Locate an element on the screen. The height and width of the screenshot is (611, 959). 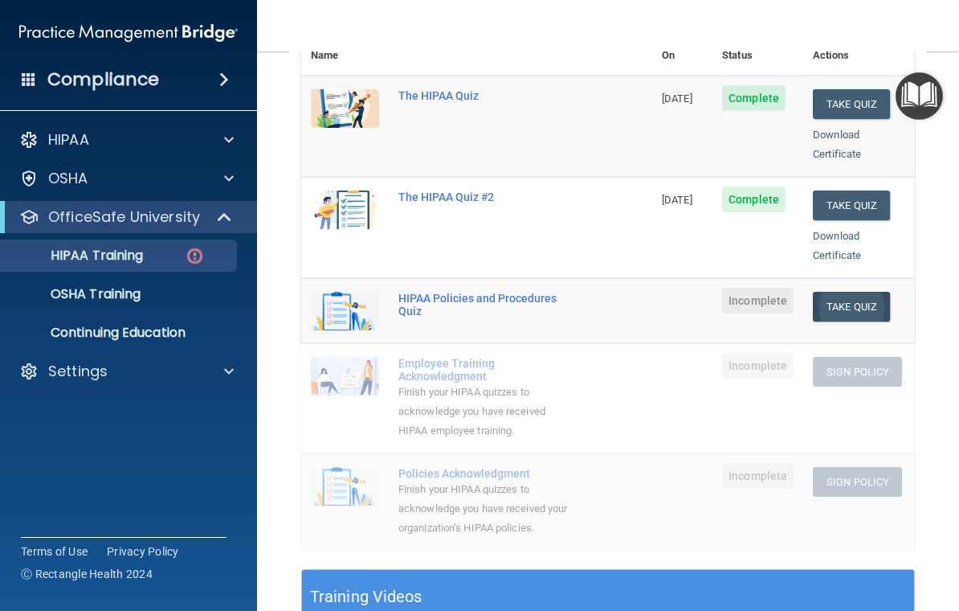
button: Open Resource Center is located at coordinates (919, 96).